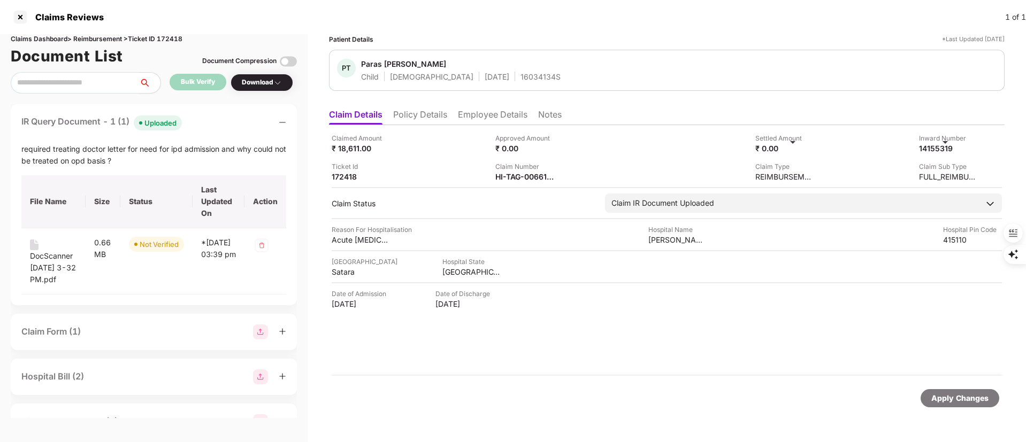  I want to click on span: minus, so click(282, 122).